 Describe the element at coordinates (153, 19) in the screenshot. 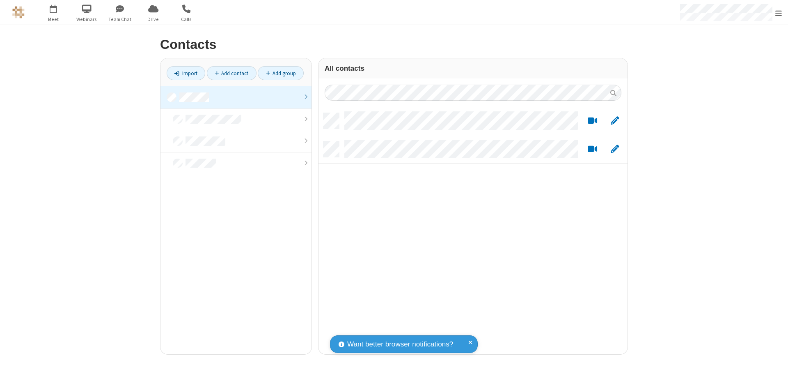

I see `span: Drive` at that location.